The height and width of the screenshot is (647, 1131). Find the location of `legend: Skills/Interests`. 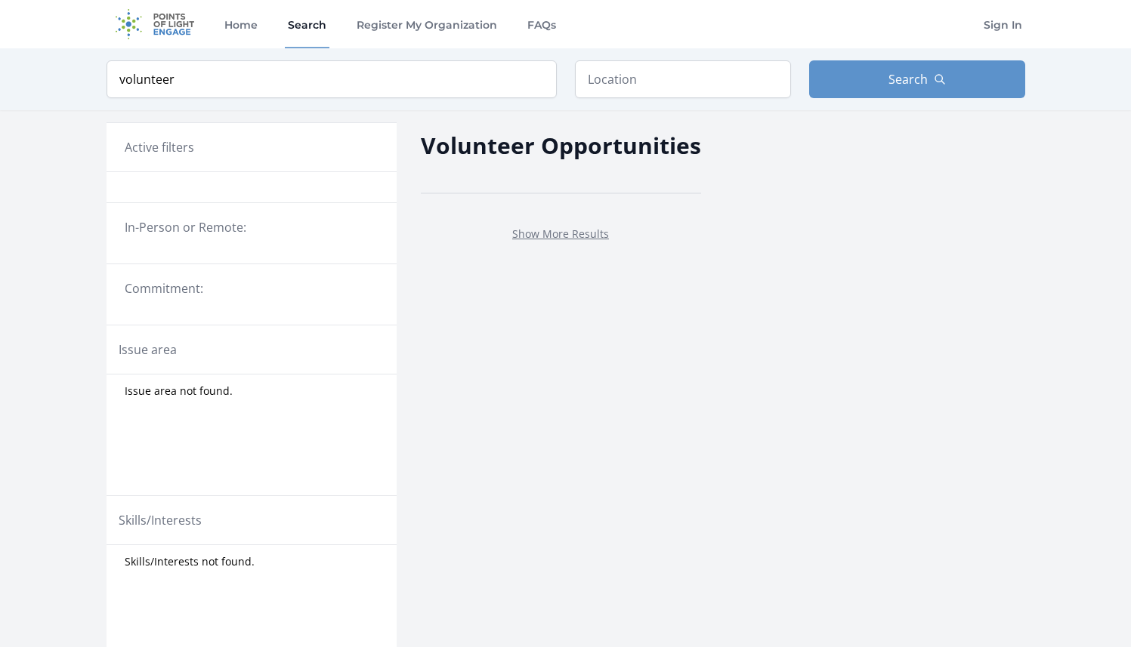

legend: Skills/Interests is located at coordinates (160, 521).